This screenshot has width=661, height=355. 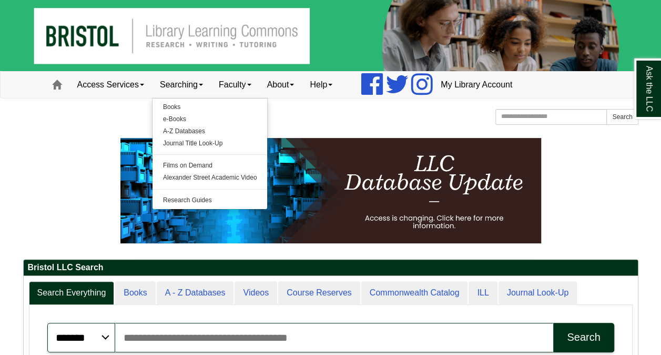 I want to click on a: Videos, so click(x=256, y=292).